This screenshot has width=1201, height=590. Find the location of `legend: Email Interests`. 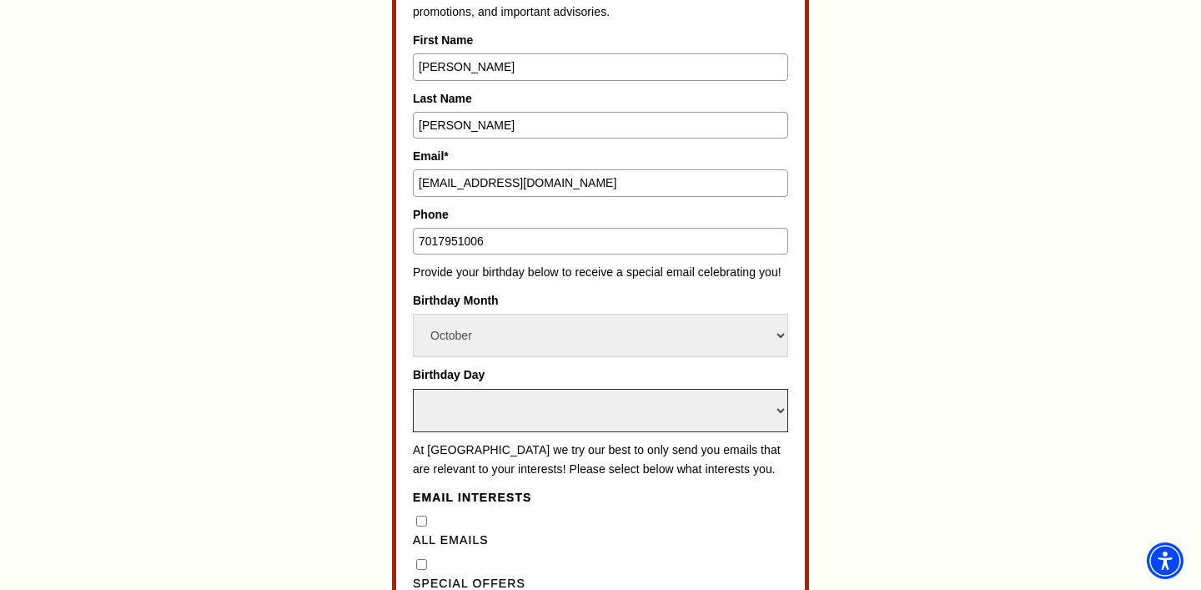

legend: Email Interests is located at coordinates (472, 498).